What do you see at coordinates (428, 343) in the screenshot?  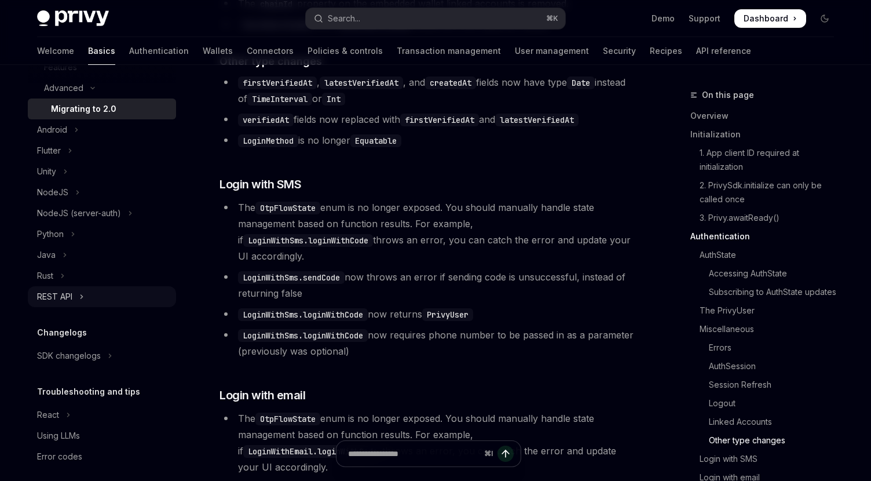 I see `li: now requires phone number to be passed in as a parameter (previously was optional)` at bounding box center [428, 343].